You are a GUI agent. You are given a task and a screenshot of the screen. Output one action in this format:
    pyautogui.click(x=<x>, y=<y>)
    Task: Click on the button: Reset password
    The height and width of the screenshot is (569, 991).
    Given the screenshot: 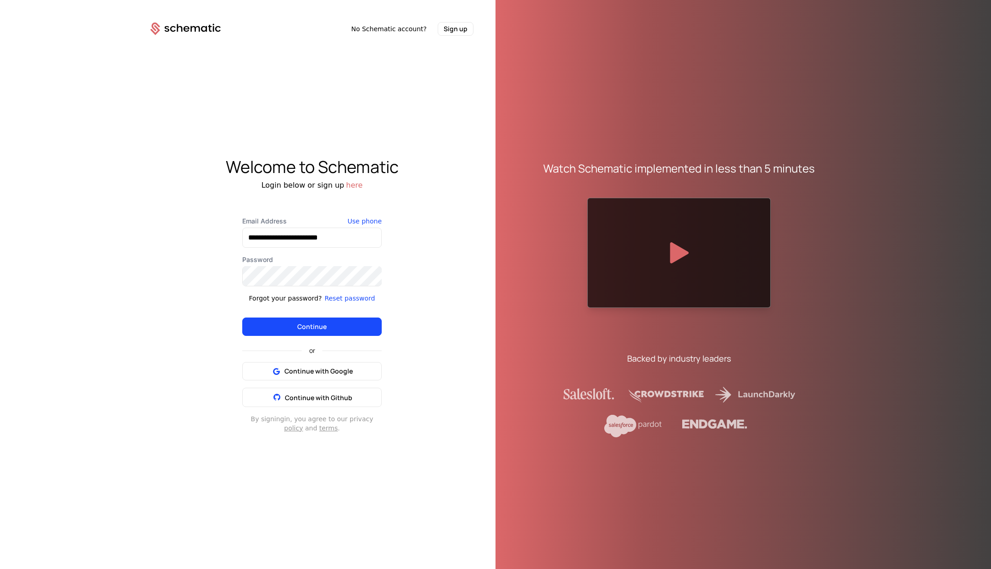 What is the action you would take?
    pyautogui.click(x=350, y=298)
    